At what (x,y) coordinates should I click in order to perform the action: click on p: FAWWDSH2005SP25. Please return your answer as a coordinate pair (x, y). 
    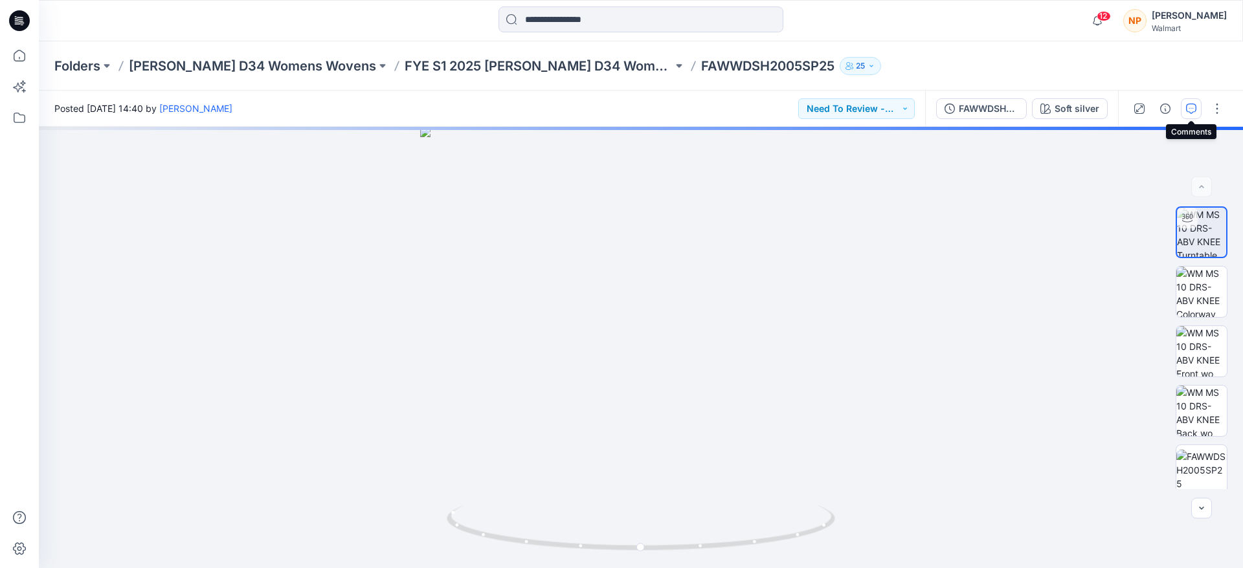
    Looking at the image, I should click on (768, 66).